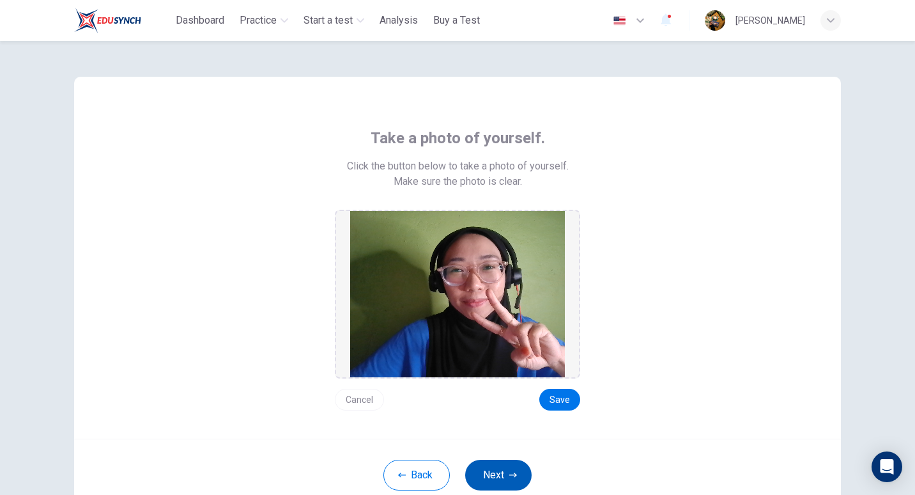 This screenshot has height=495, width=915. What do you see at coordinates (200, 20) in the screenshot?
I see `span: Dashboard` at bounding box center [200, 20].